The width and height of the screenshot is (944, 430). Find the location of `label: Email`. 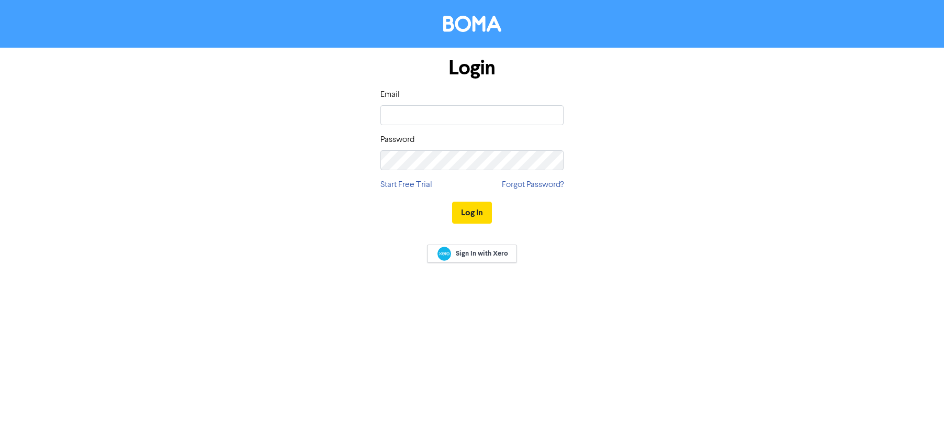

label: Email is located at coordinates (390, 95).